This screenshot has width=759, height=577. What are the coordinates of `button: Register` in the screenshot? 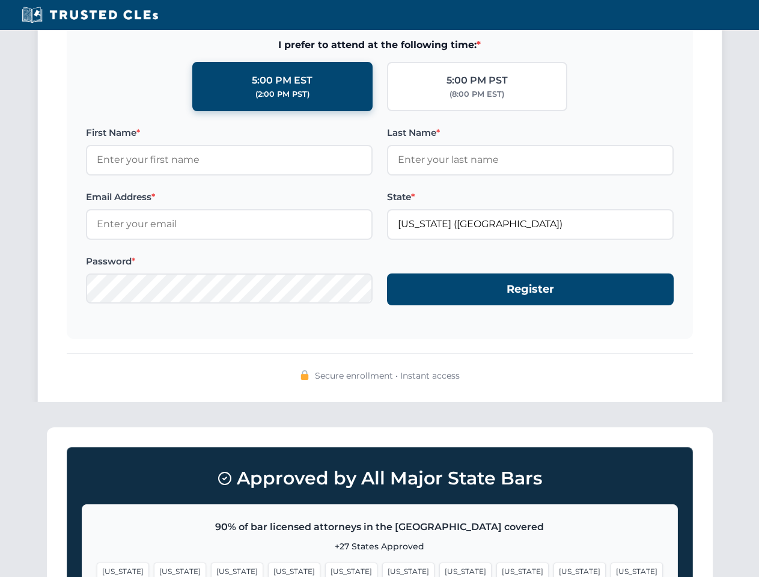 It's located at (530, 289).